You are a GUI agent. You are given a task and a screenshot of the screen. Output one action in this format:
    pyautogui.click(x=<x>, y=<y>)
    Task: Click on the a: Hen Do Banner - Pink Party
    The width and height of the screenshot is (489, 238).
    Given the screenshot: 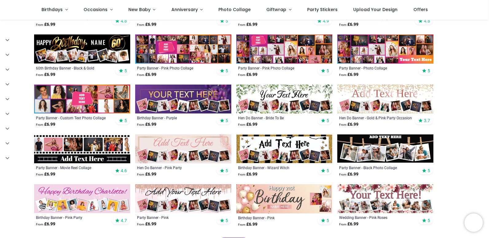 What is the action you would take?
    pyautogui.click(x=174, y=167)
    